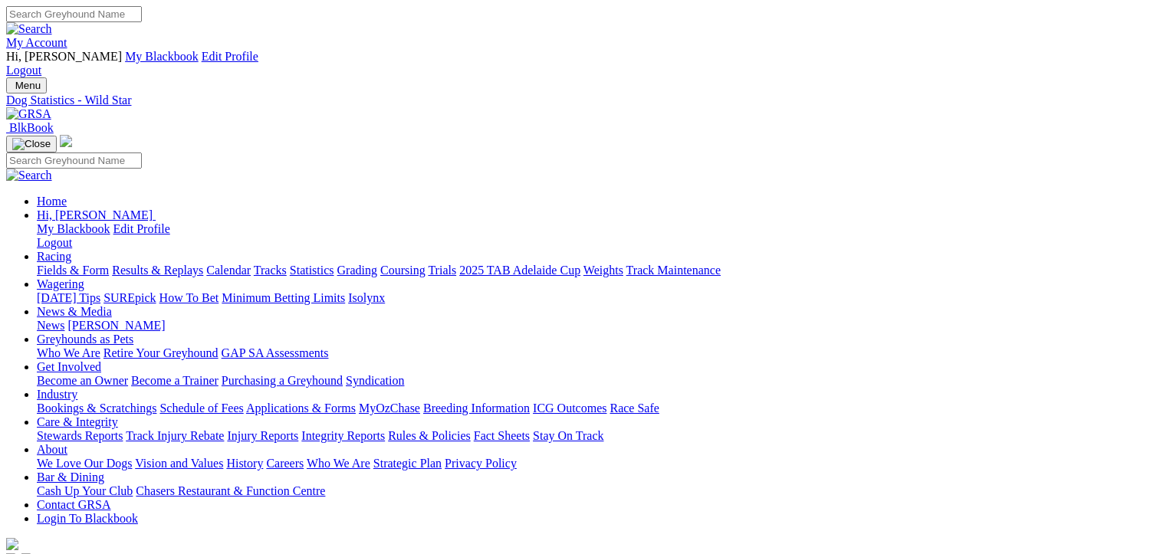 This screenshot has width=1160, height=554. Describe the element at coordinates (595, 436) in the screenshot. I see `div: Care & Integrity` at that location.